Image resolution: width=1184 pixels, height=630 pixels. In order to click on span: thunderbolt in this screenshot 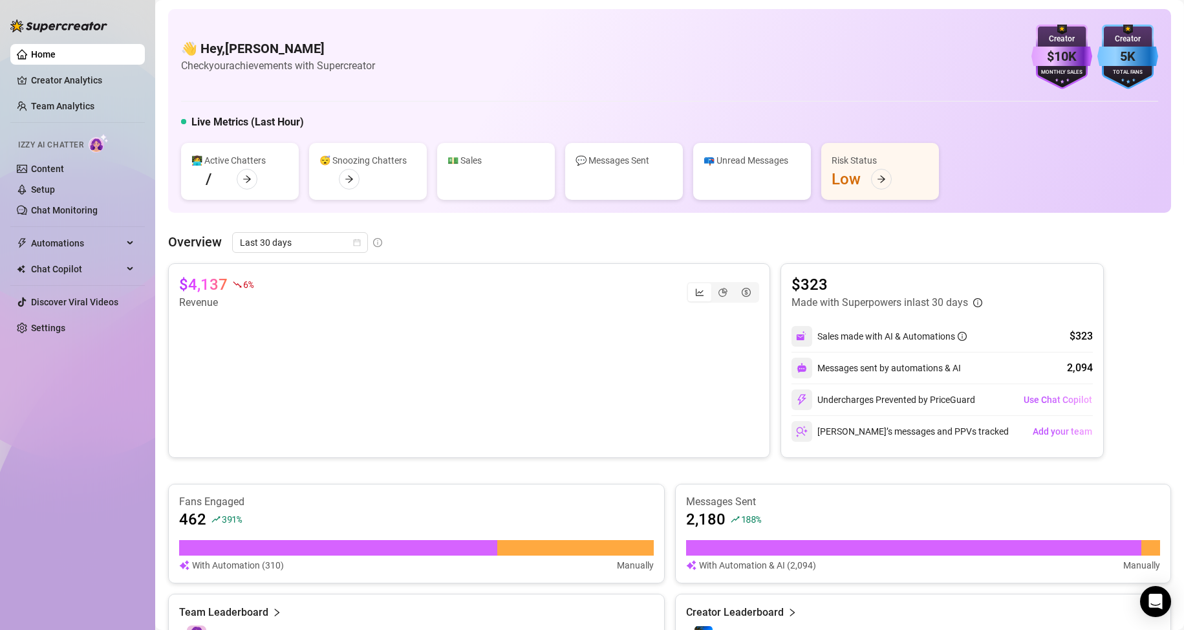, I will do `click(22, 243)`.